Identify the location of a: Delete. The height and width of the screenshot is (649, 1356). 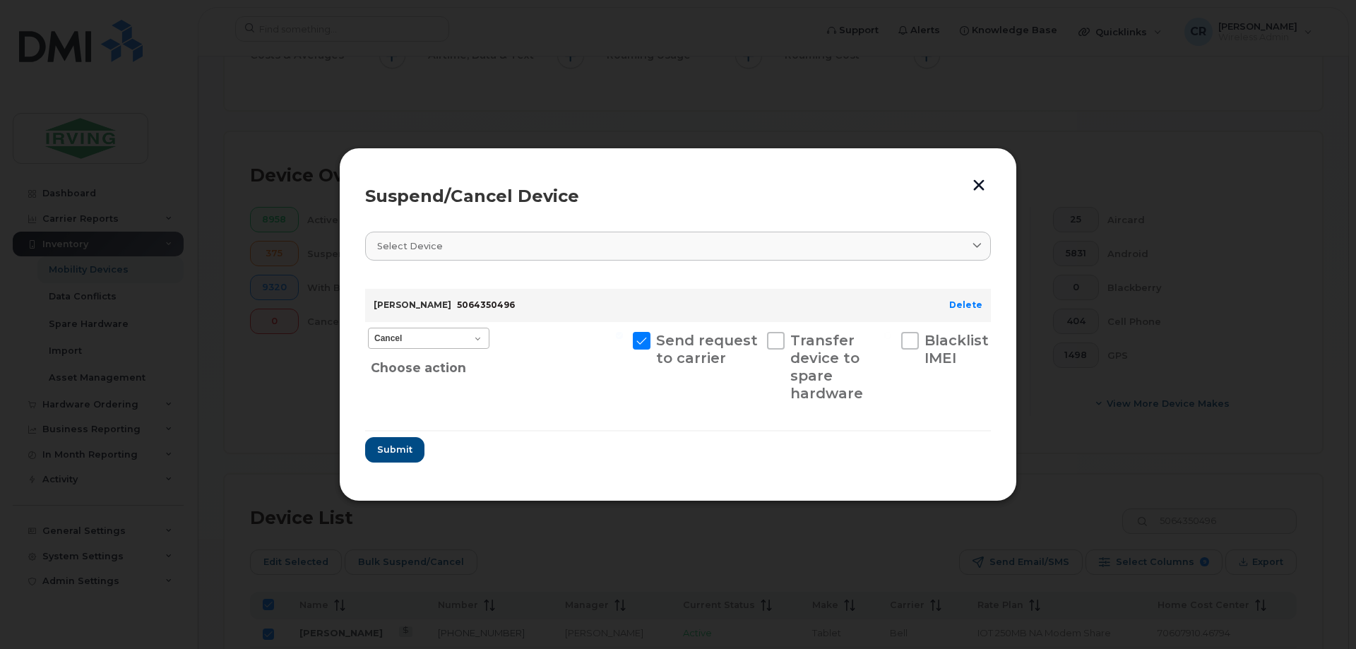
(965, 304).